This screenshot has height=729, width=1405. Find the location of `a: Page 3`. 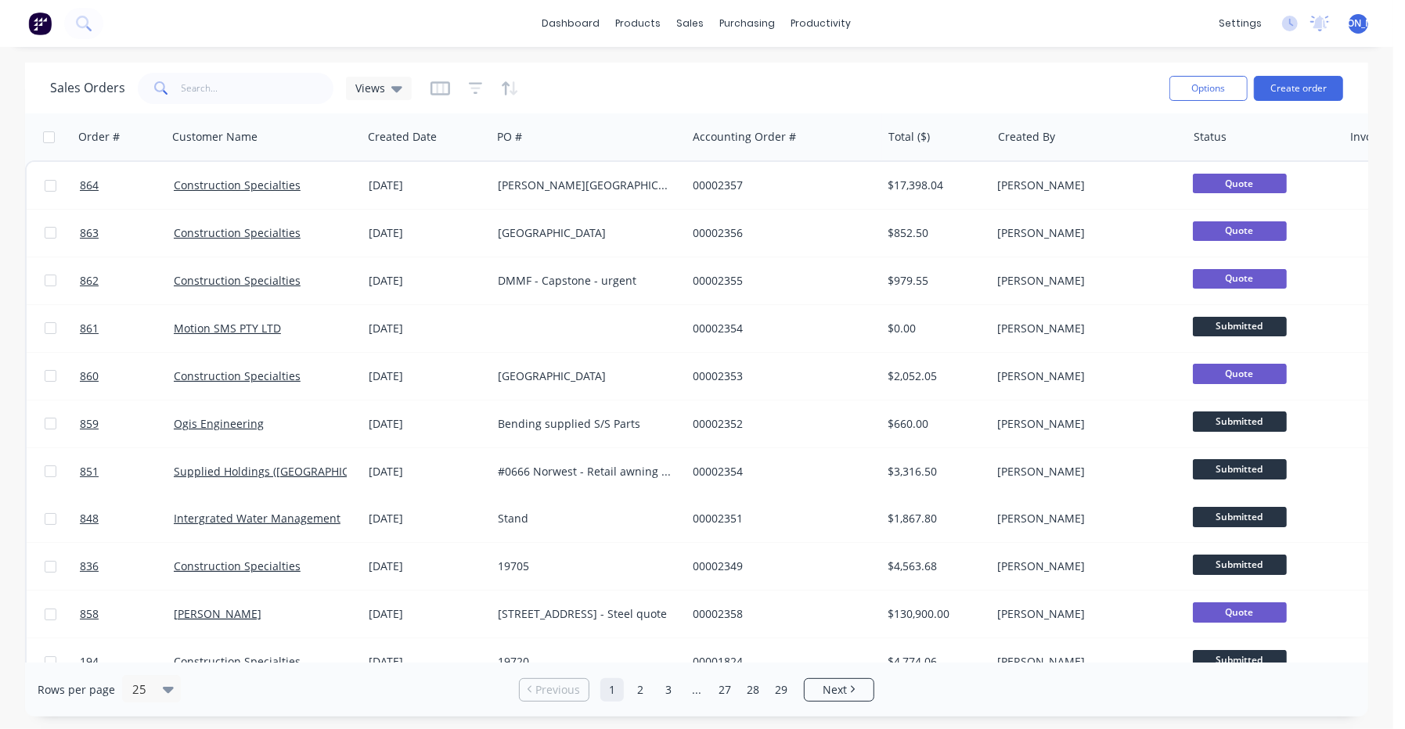

a: Page 3 is located at coordinates (668, 690).